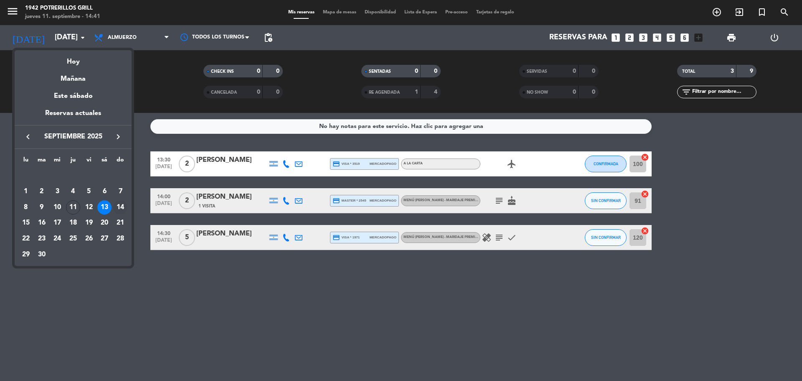 This screenshot has width=802, height=381. Describe the element at coordinates (89, 239) in the screenshot. I see `div: 26` at that location.